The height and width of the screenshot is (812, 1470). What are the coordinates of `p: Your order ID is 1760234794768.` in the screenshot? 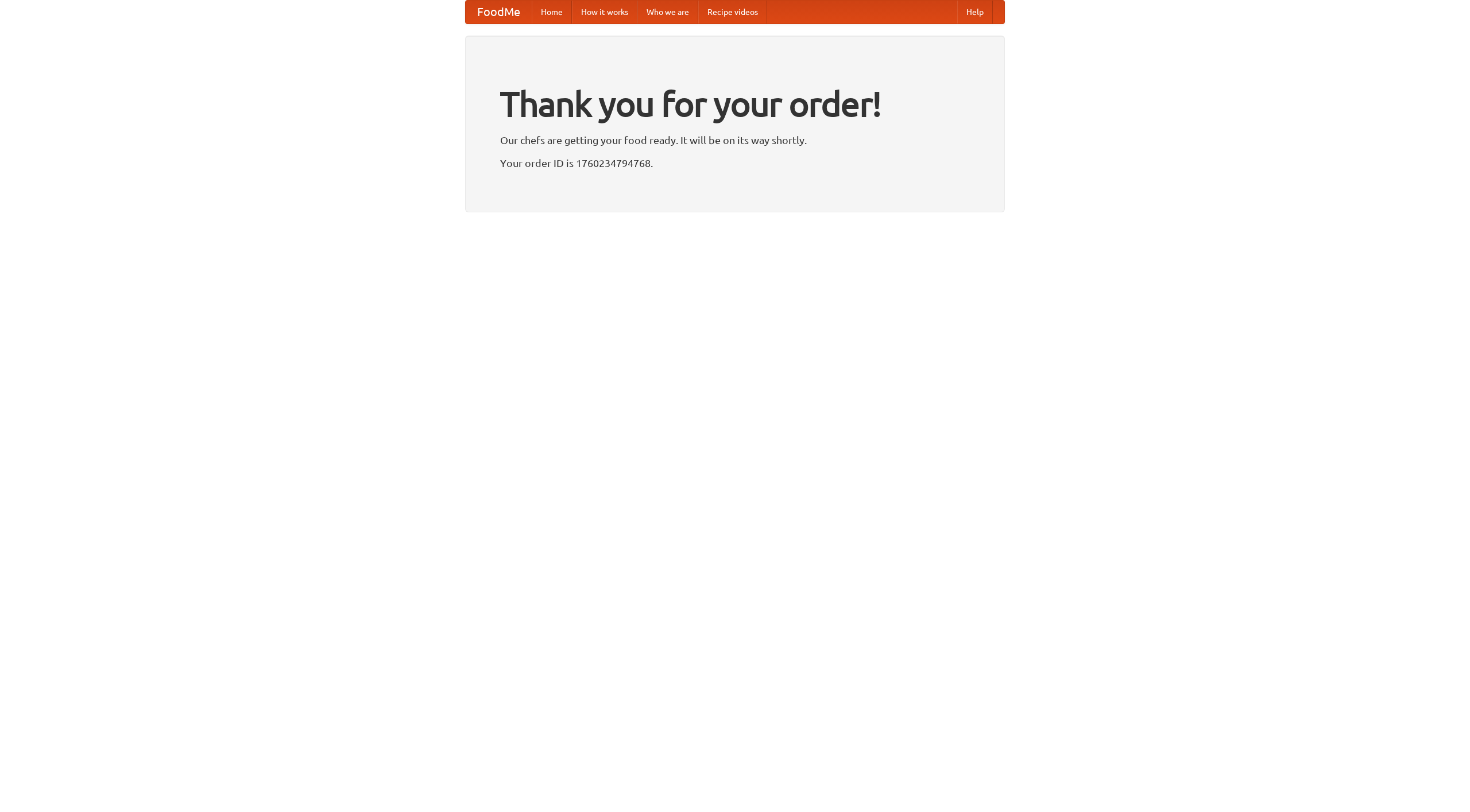 It's located at (735, 163).